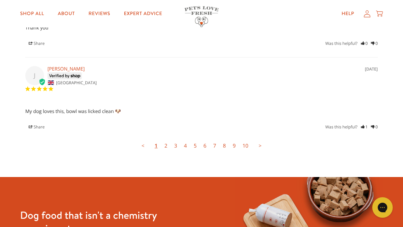 This screenshot has width=403, height=227. What do you see at coordinates (202, 16) in the screenshot?
I see `img: Pets Love Fresh` at bounding box center [202, 16].